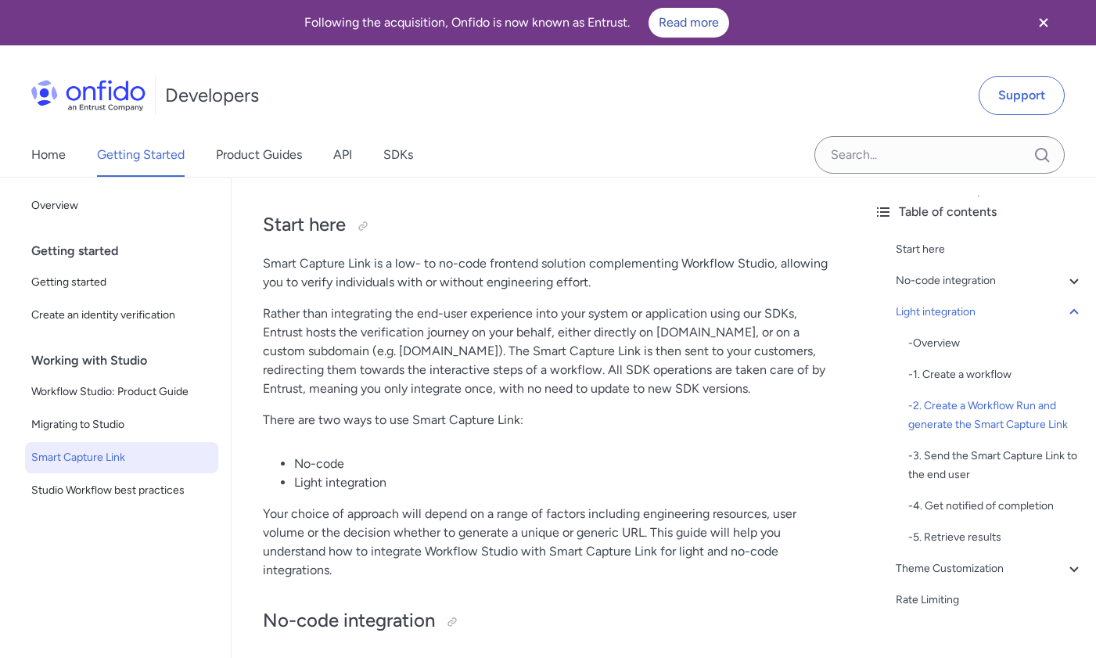 The width and height of the screenshot is (1096, 658). What do you see at coordinates (121, 392) in the screenshot?
I see `span: Workflow Studio: Product Guide` at bounding box center [121, 392].